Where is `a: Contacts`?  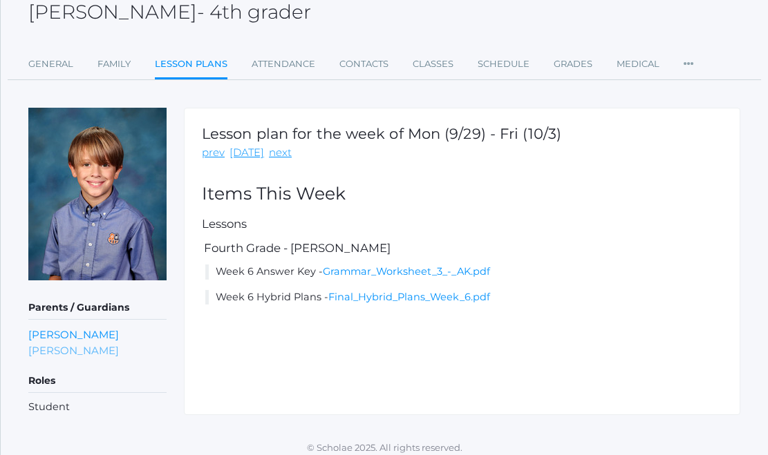 a: Contacts is located at coordinates (363, 64).